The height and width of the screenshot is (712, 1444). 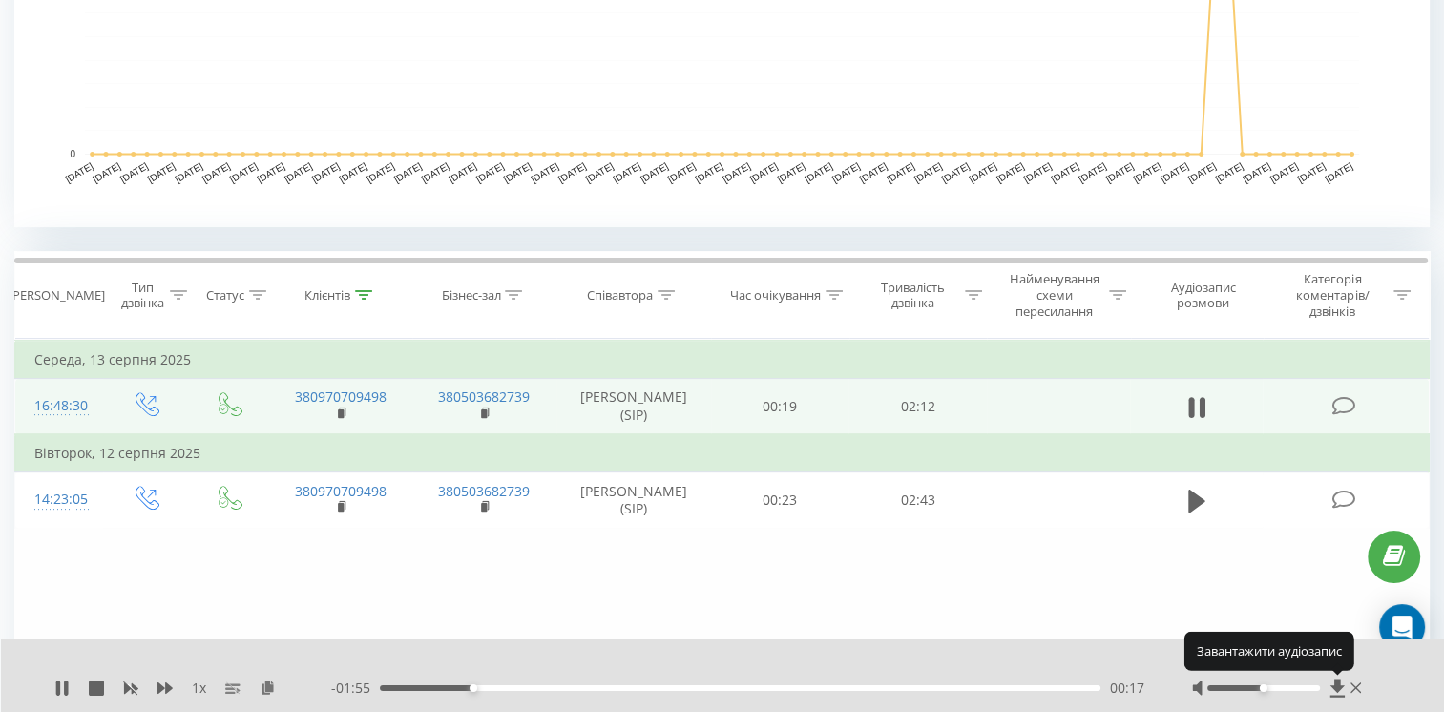 I want to click on div: Клієнтів, so click(x=327, y=295).